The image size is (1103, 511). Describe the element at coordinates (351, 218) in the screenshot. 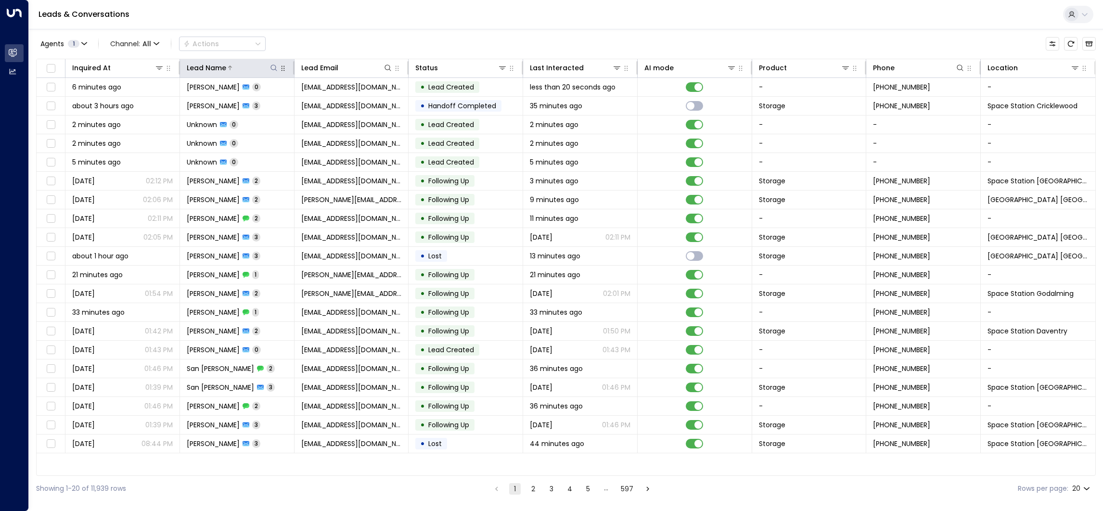

I see `span: sarahkmet1@gmail.com` at that location.